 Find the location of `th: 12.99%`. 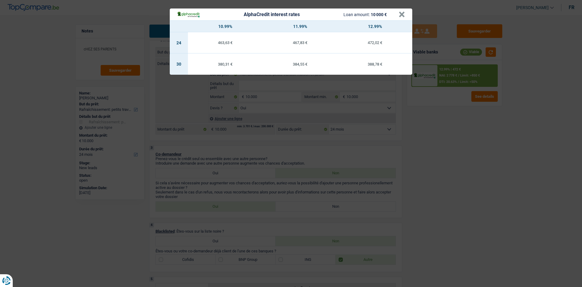

th: 12.99% is located at coordinates (375, 26).